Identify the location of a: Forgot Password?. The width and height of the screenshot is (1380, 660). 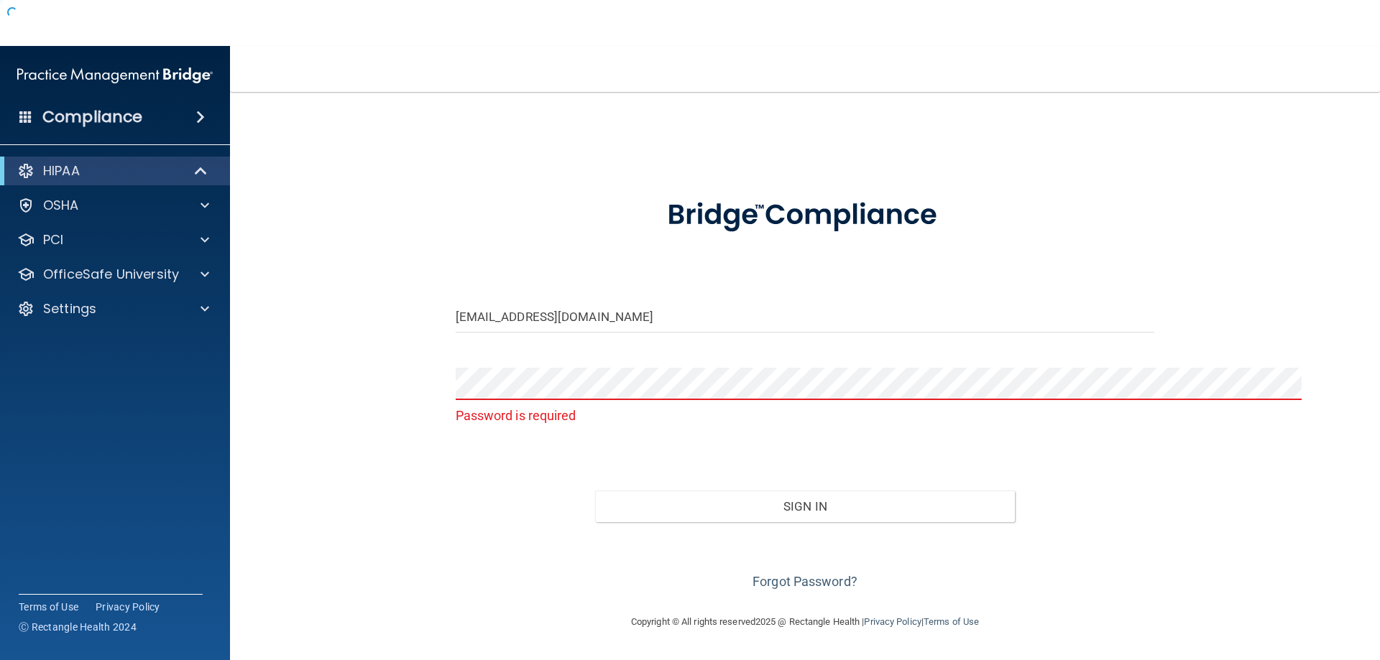
(805, 581).